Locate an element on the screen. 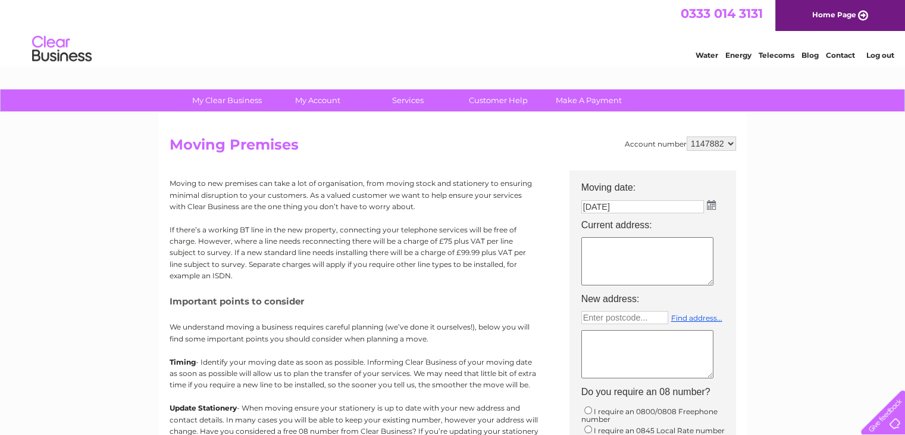  b: Update Stationery is located at coordinates (203, 407).